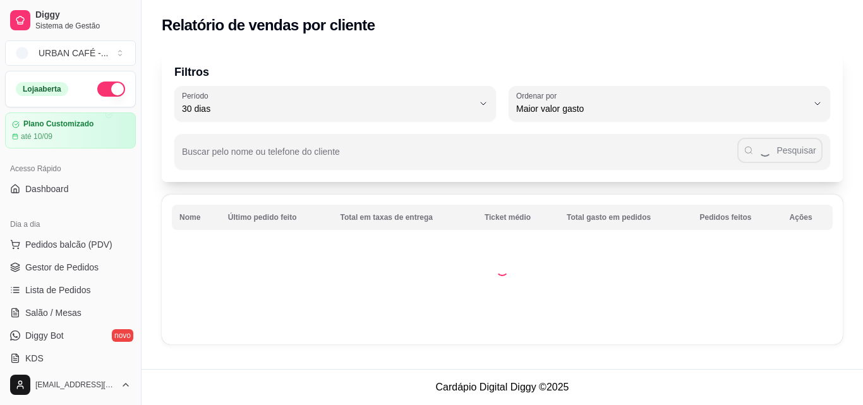 This screenshot has width=863, height=405. I want to click on span: Salão / Mesas, so click(53, 313).